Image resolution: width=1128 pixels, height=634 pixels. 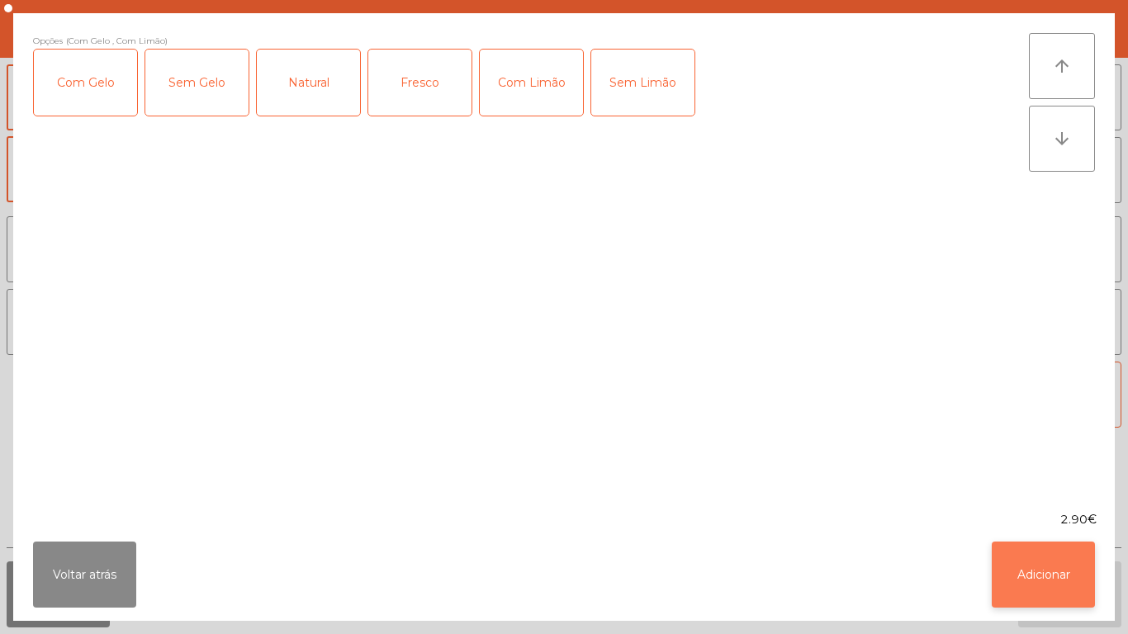 I want to click on div: Com Gelo, so click(x=85, y=83).